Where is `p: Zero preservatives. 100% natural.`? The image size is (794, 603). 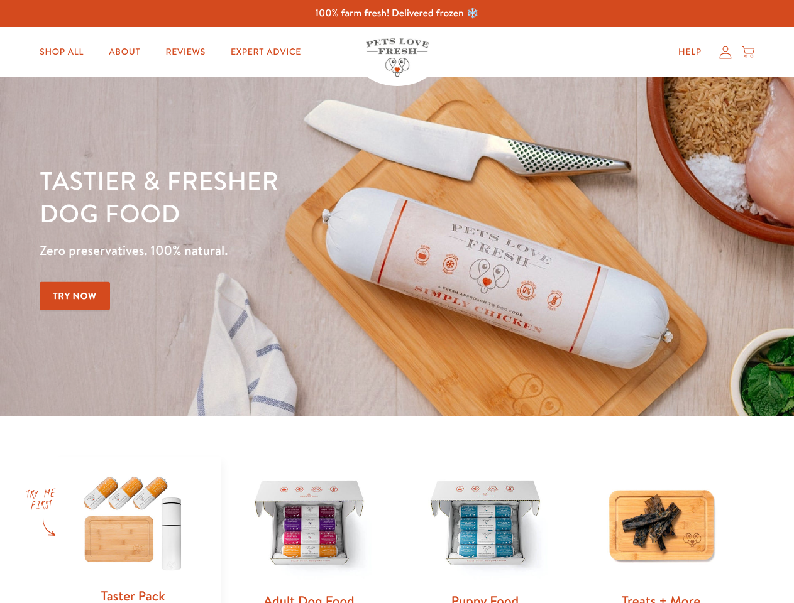
p: Zero preservatives. 100% natural. is located at coordinates (278, 251).